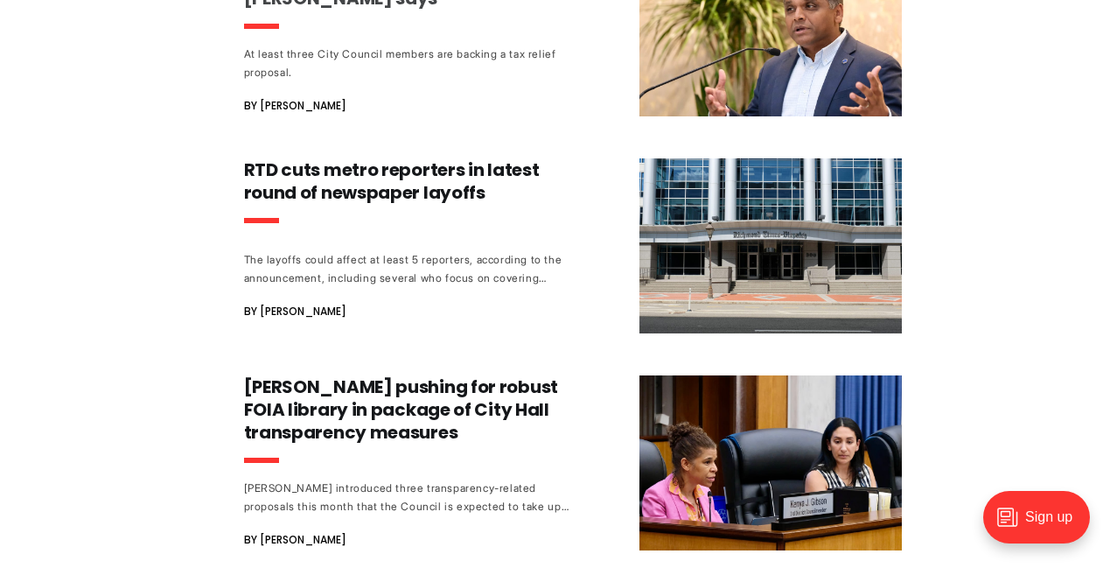 The image size is (1117, 568). I want to click on div: The layoffs could affect at least 5 reporters, according to the announcement, including several w..., so click(407, 268).